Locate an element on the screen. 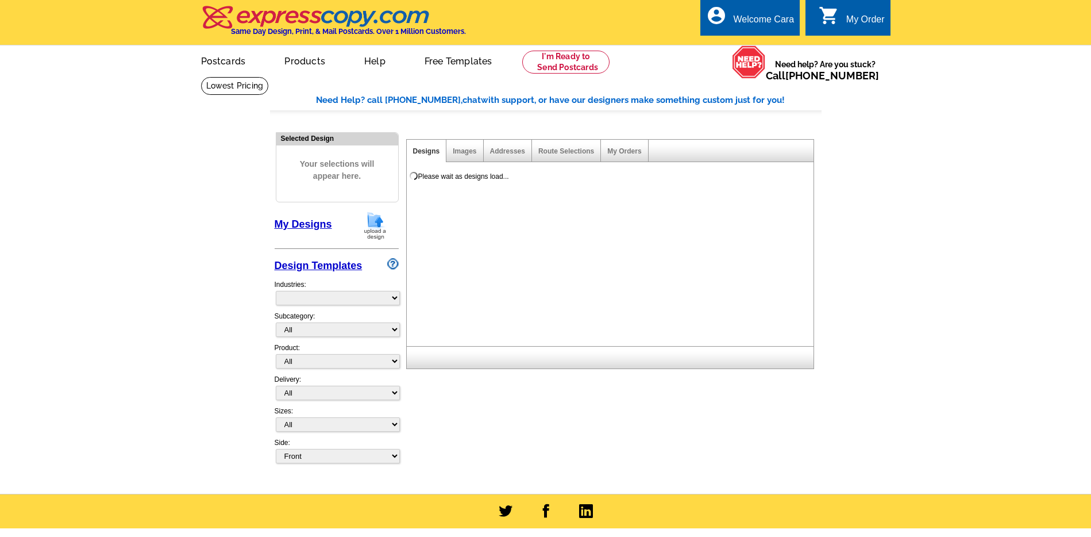 This screenshot has height=537, width=1091. i: shopping_cart is located at coordinates (829, 16).